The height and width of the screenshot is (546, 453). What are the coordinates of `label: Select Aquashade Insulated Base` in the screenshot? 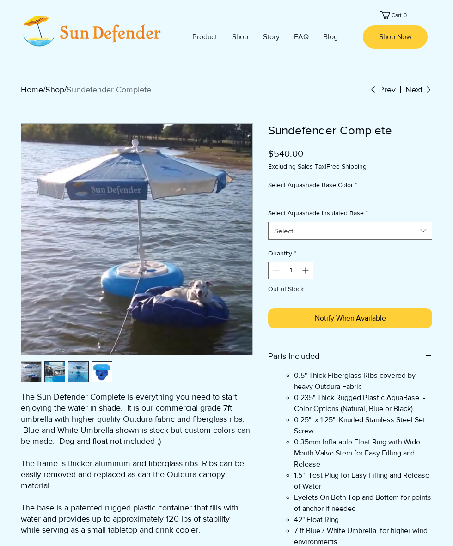 It's located at (350, 213).